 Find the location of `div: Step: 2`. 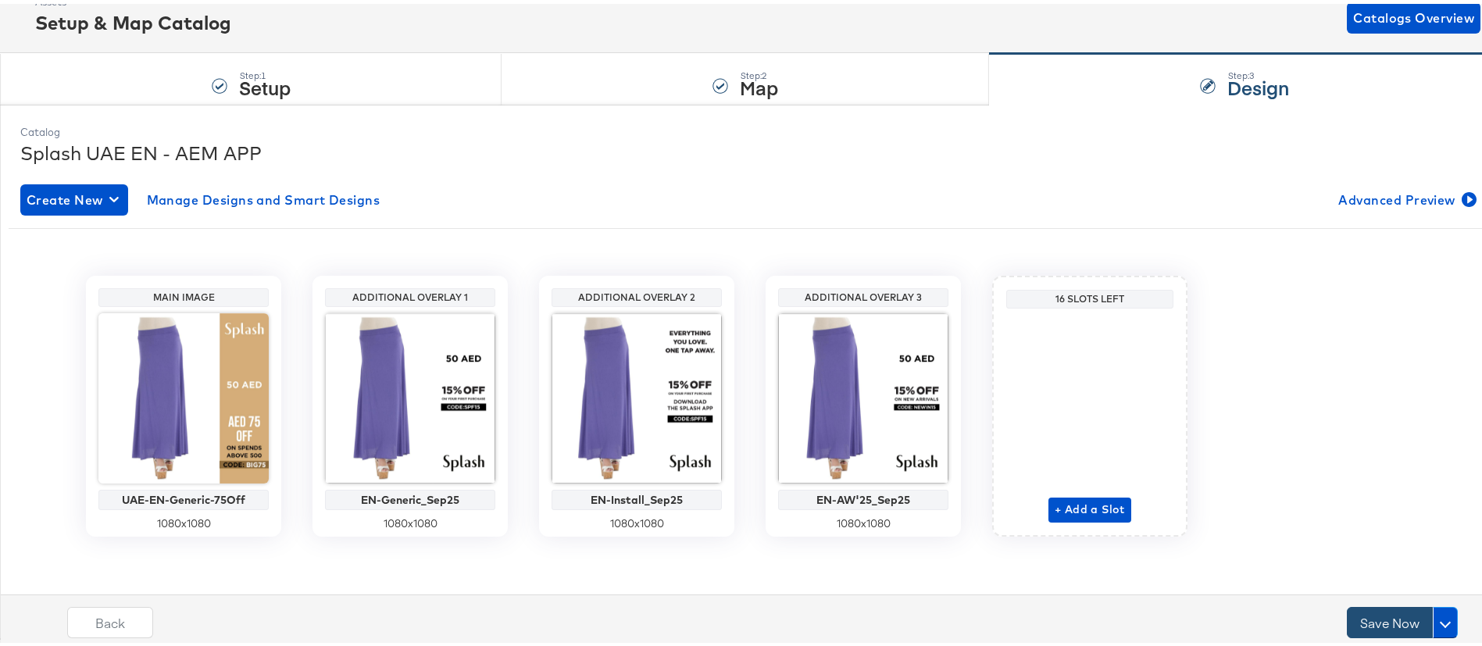

div: Step: 2 is located at coordinates (759, 72).